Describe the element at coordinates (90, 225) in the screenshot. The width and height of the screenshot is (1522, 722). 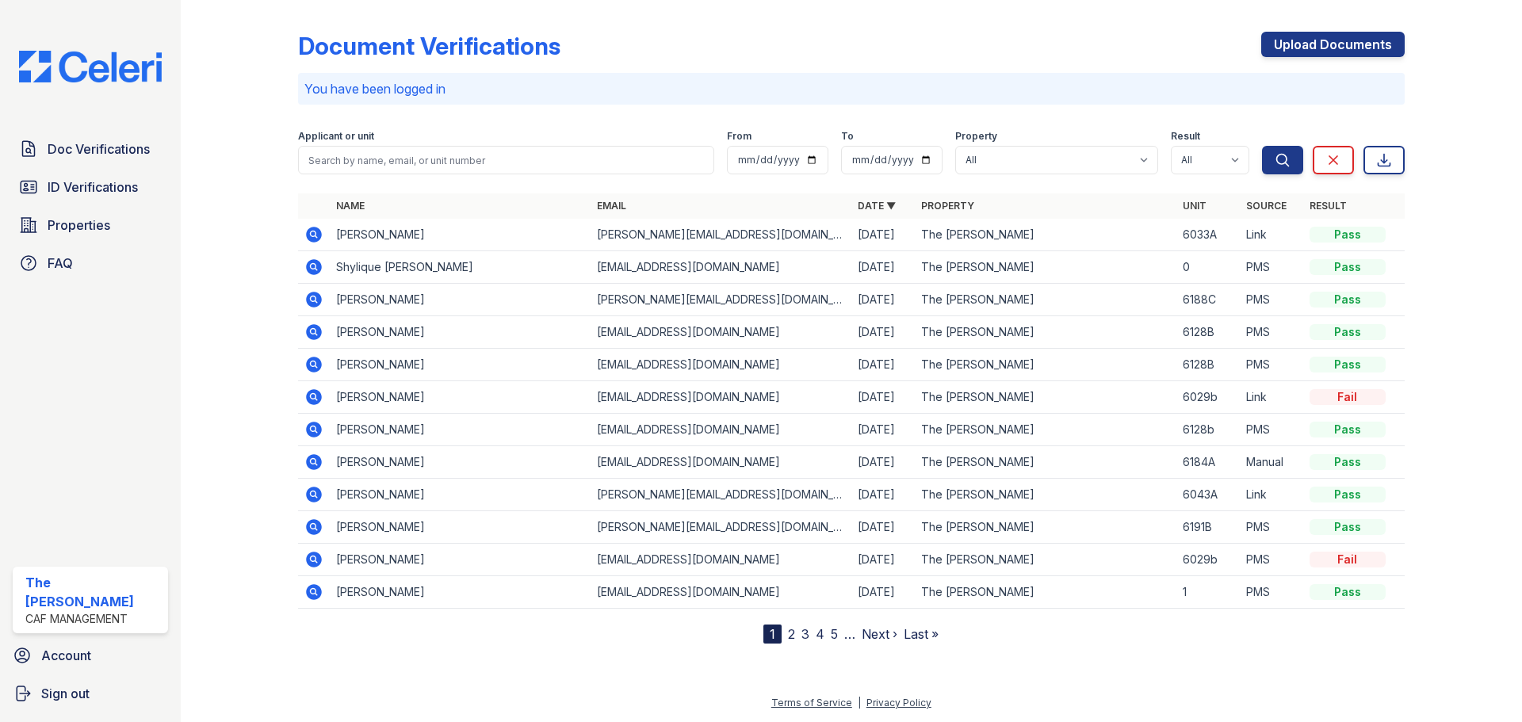
I see `a: Properties` at that location.